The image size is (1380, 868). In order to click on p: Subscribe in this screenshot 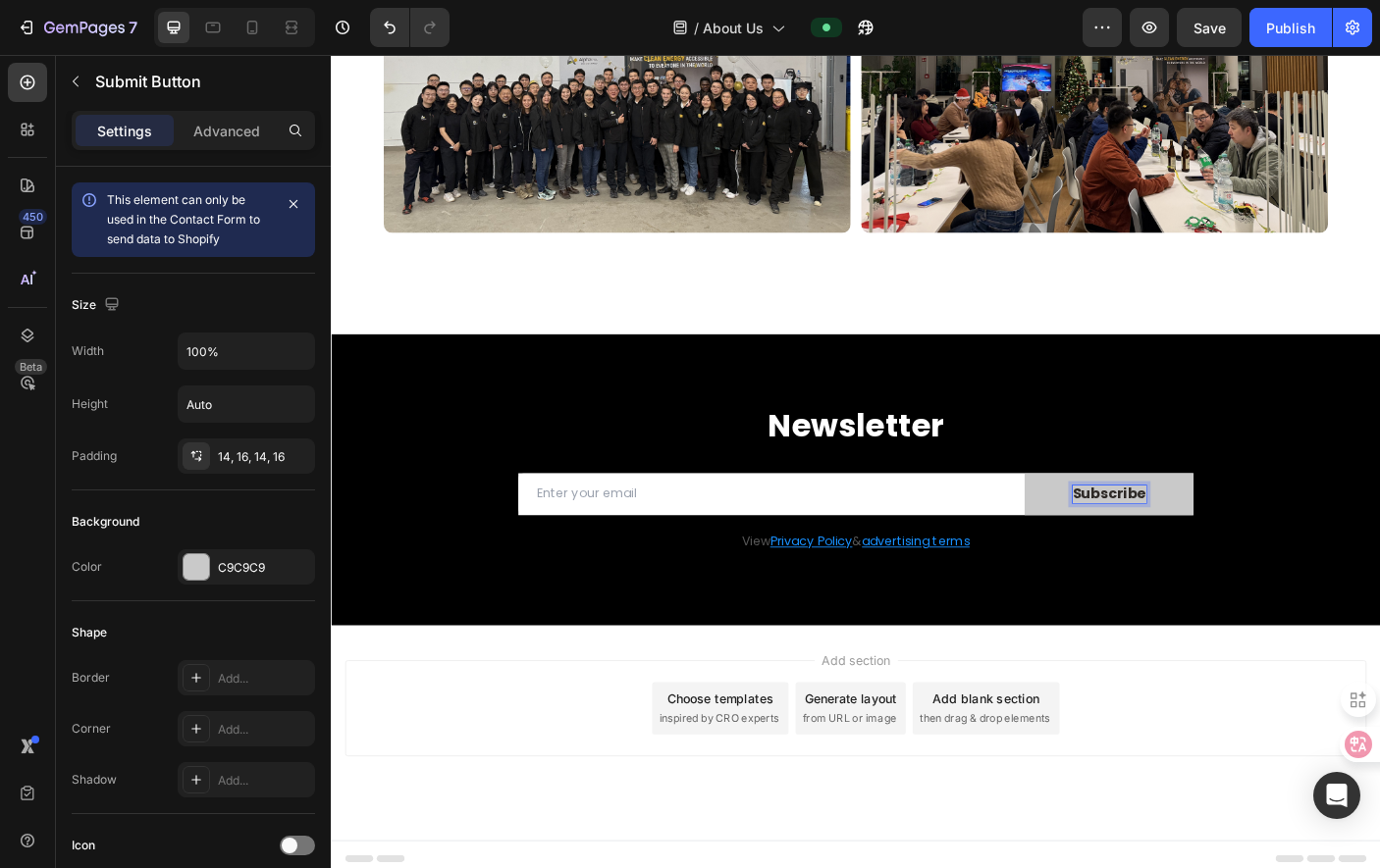, I will do `click(873, 493)`.